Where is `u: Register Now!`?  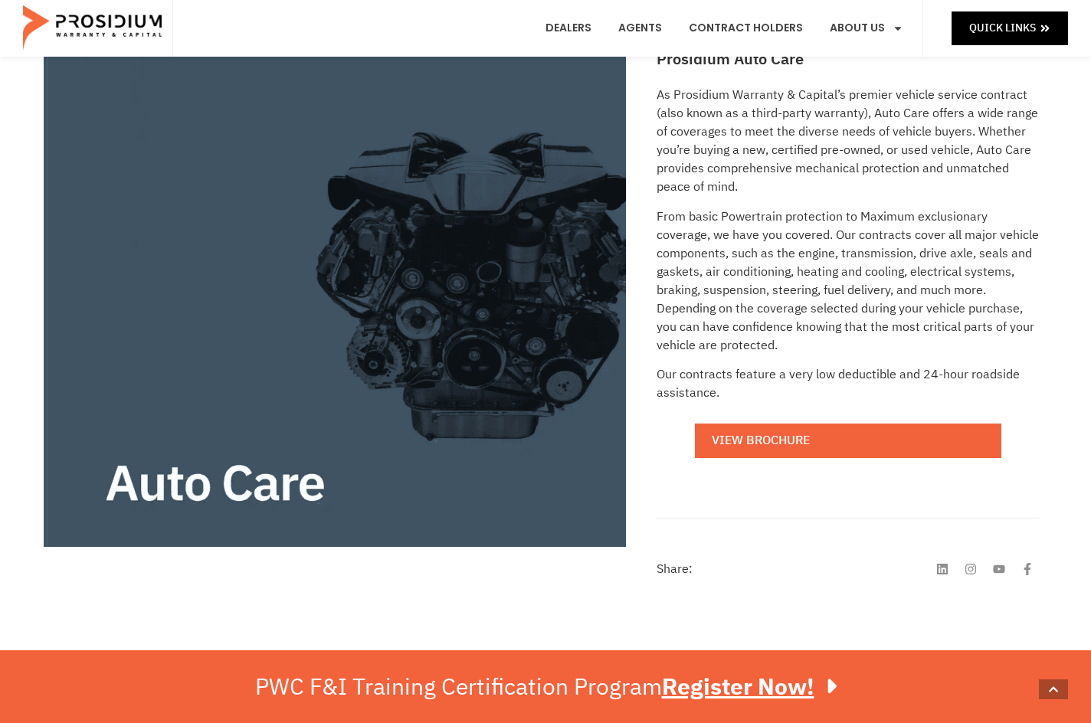
u: Register Now! is located at coordinates (738, 687).